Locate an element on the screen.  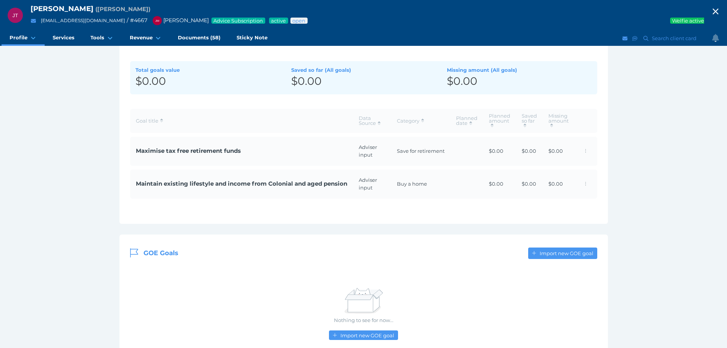
span: / # 4667 is located at coordinates (137, 20).